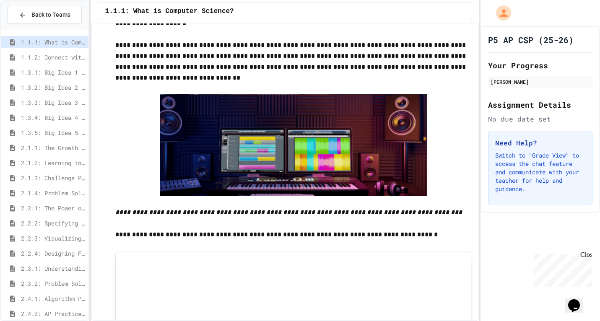  Describe the element at coordinates (53, 117) in the screenshot. I see `span: 1.3.4: Big Idea 4 - Computing Systems and Networks` at that location.